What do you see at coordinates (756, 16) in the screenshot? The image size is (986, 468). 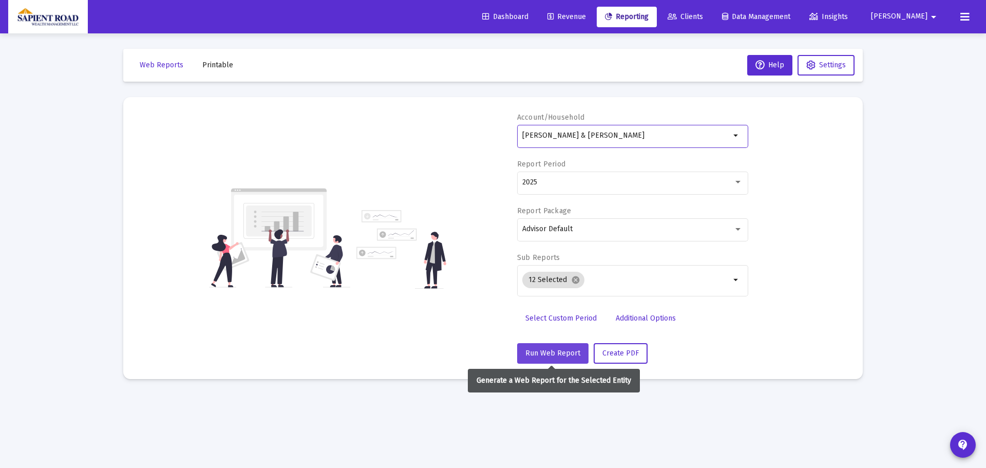 I see `span: Data Management` at bounding box center [756, 16].